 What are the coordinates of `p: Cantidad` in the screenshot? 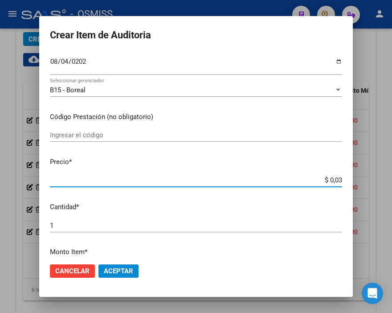 It's located at (196, 207).